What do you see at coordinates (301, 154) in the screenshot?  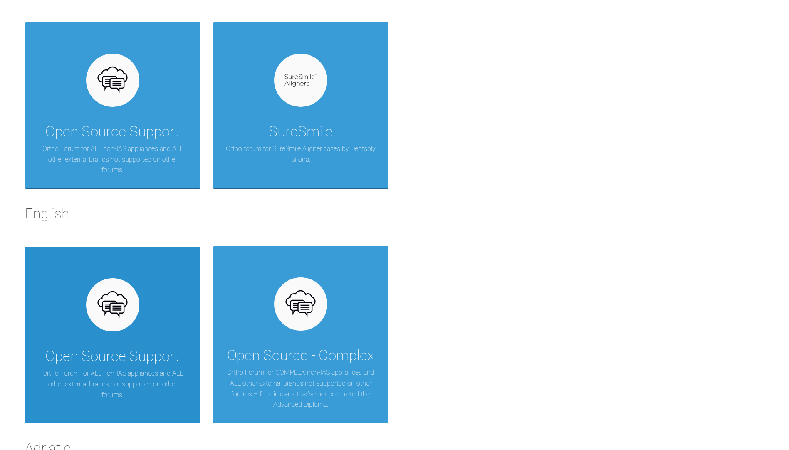 I see `p: Ortho forum for SureSmile Aligner cases by Dentsply Sirona.` at bounding box center [301, 154].